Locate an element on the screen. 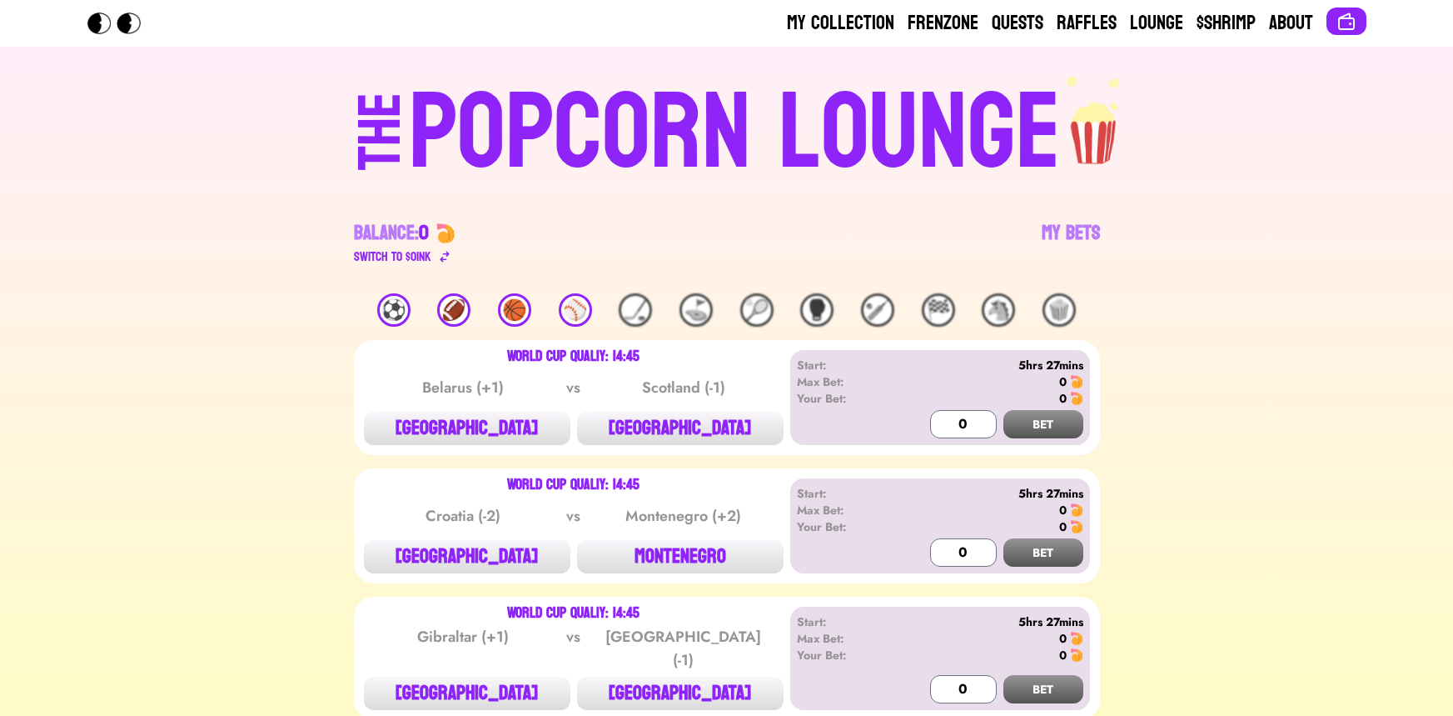 This screenshot has height=716, width=1453. a: Frenzone is located at coordinates (943, 23).